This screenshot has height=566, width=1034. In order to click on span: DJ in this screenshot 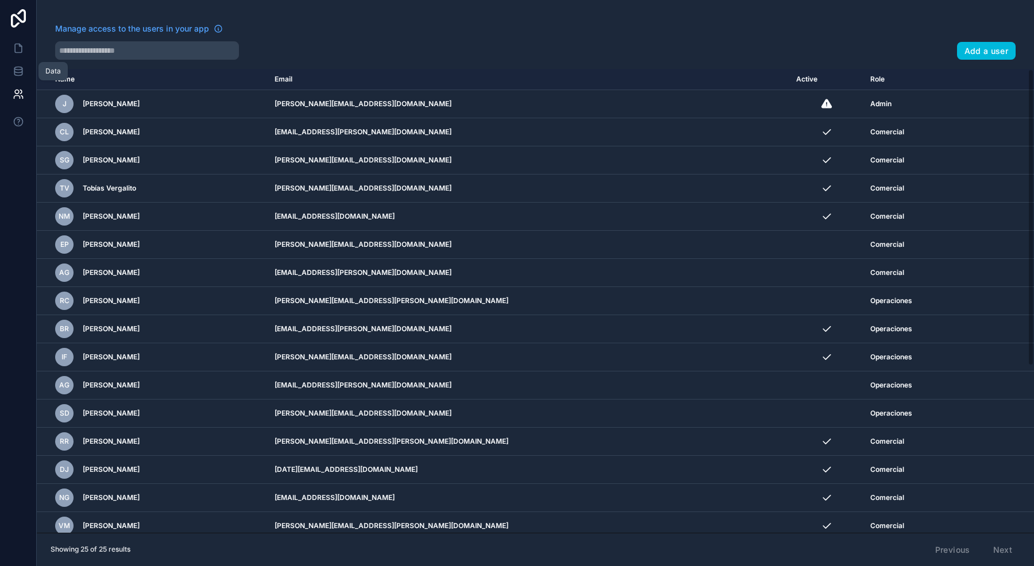, I will do `click(64, 470)`.